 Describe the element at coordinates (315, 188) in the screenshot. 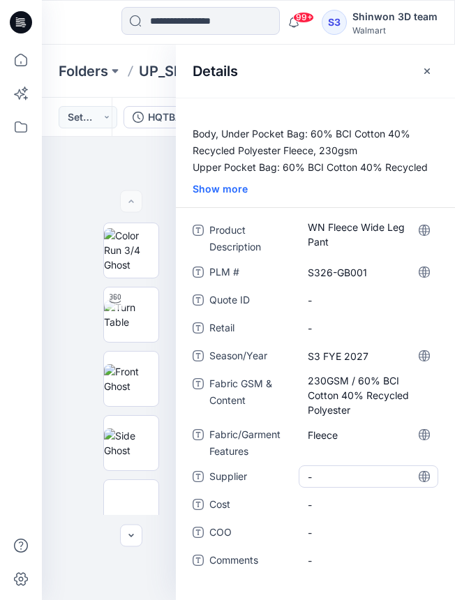

I see `div: Show more` at that location.